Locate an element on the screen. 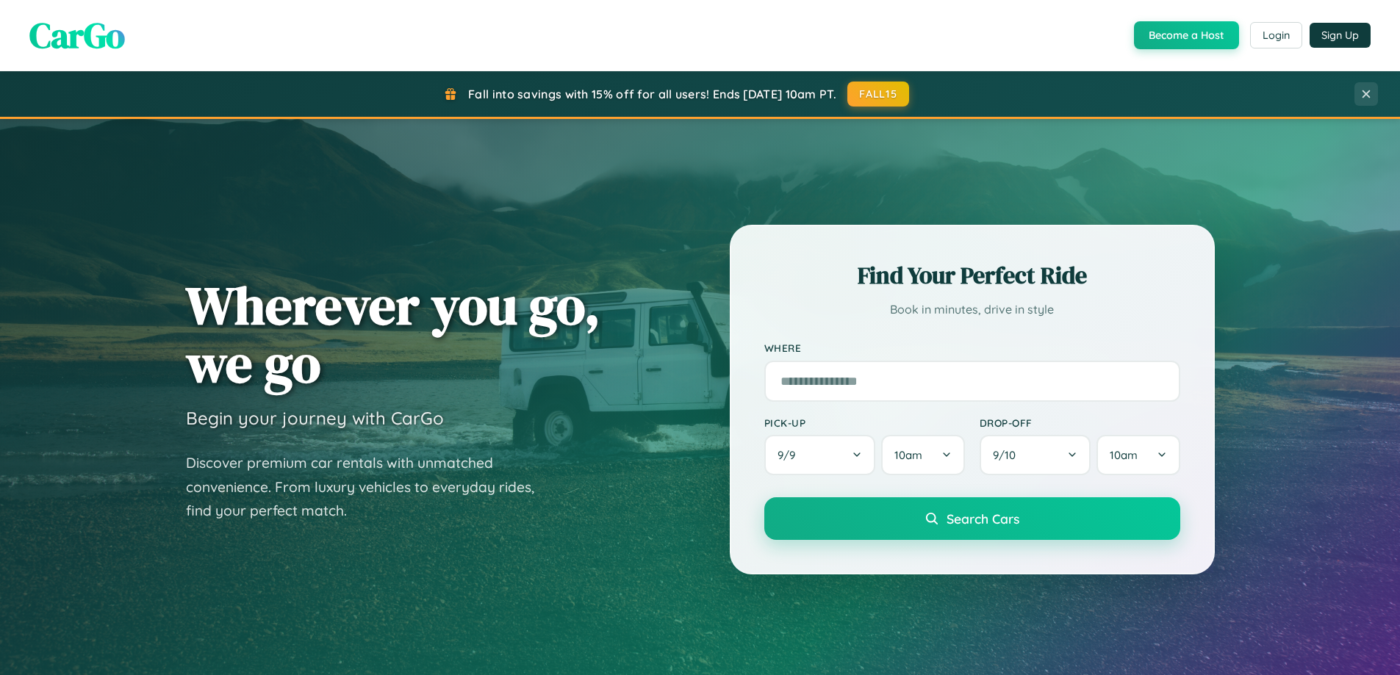 The image size is (1400, 675). h2: Find Your Perfect Ride is located at coordinates (972, 276).